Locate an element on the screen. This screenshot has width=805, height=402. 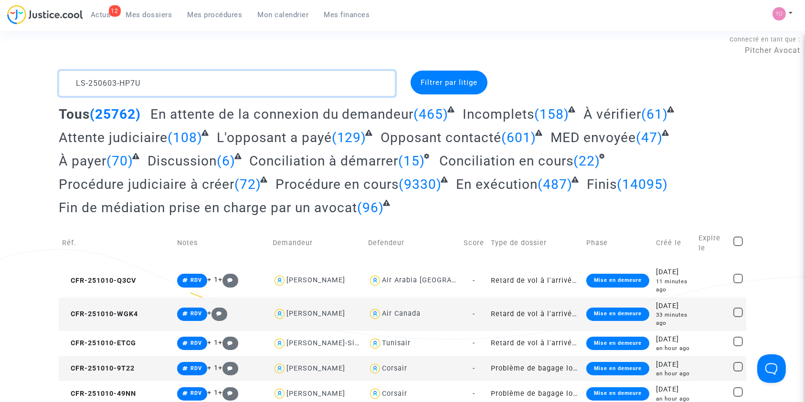
span: Mes finances is located at coordinates (347, 15).